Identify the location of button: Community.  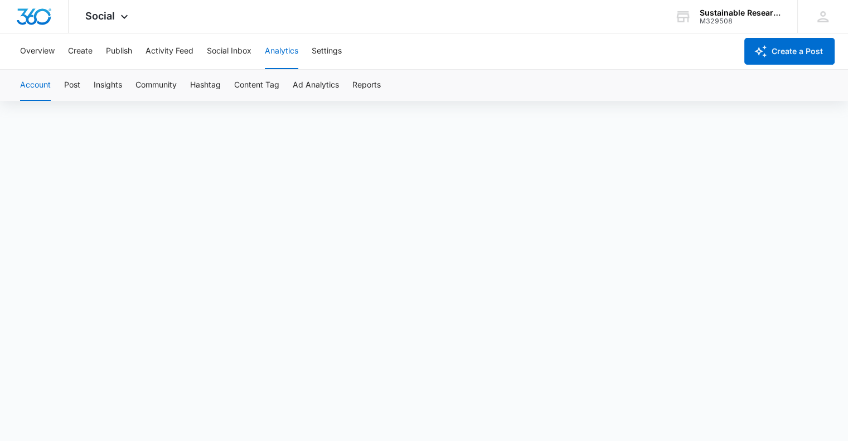
(156, 85).